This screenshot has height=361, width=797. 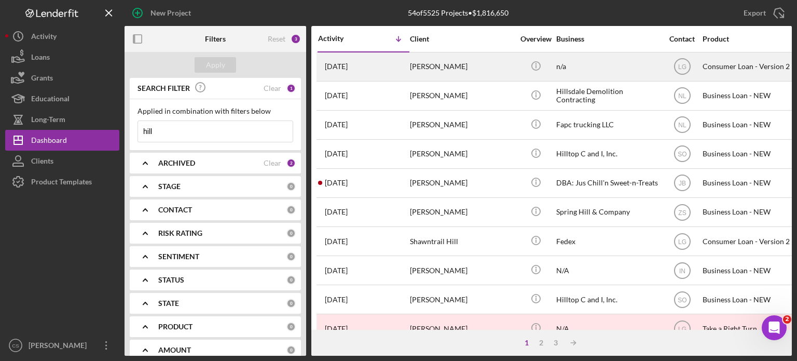 What do you see at coordinates (61, 183) in the screenshot?
I see `div: Product Templates` at bounding box center [61, 183].